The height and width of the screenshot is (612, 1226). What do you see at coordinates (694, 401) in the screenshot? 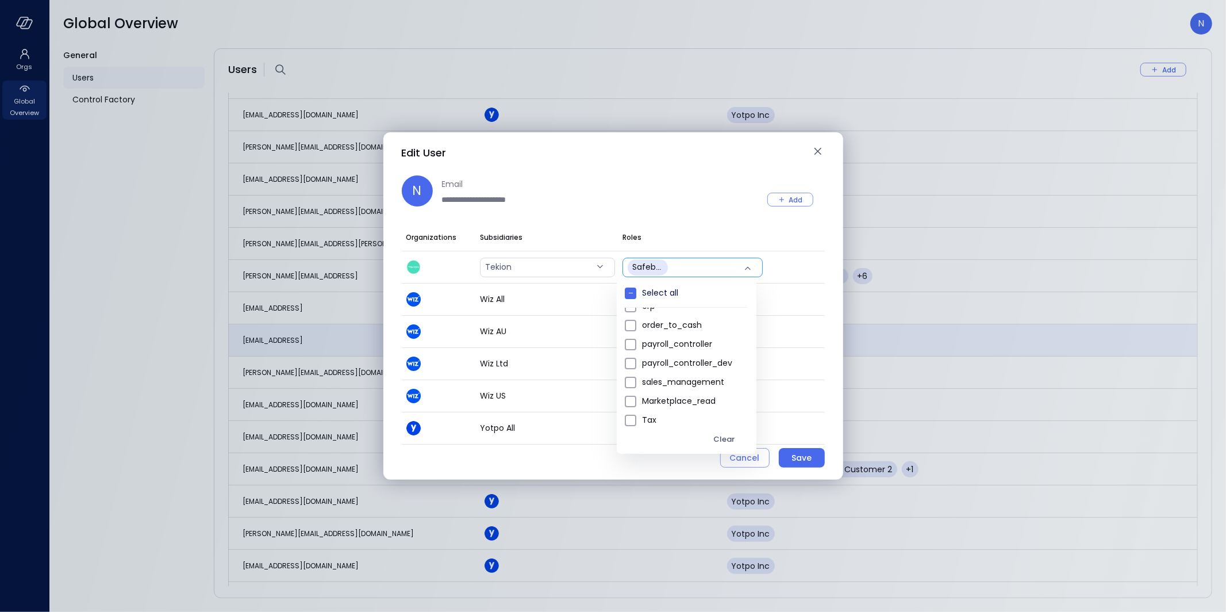
I see `div: Marketplace_read` at bounding box center [694, 401].